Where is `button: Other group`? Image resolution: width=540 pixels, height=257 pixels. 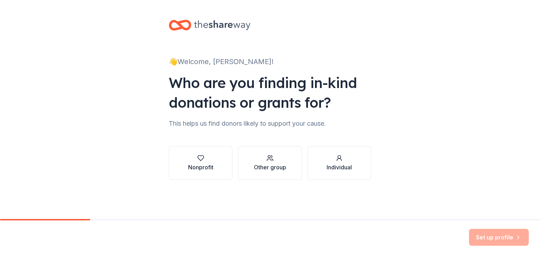
button: Other group is located at coordinates (270, 163).